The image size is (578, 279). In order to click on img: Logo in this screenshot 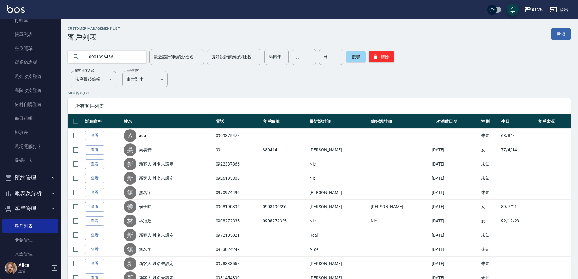, I will do `click(16, 9)`.